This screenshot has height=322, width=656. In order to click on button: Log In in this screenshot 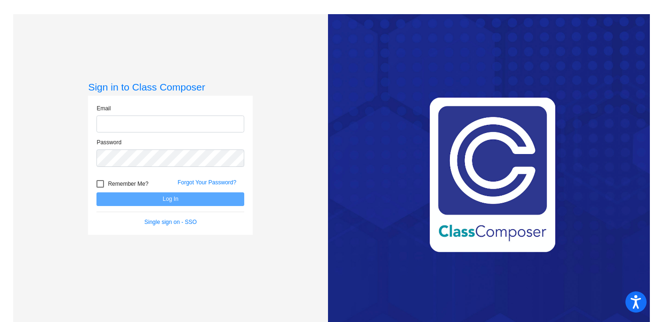, I will do `click(170, 199)`.